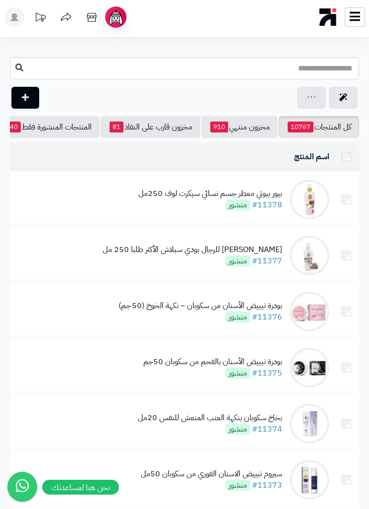 The width and height of the screenshot is (369, 509). I want to click on img: بيور بيوتي للرجال بودي سبلاش الأكثر طلبا 250 مل, so click(310, 256).